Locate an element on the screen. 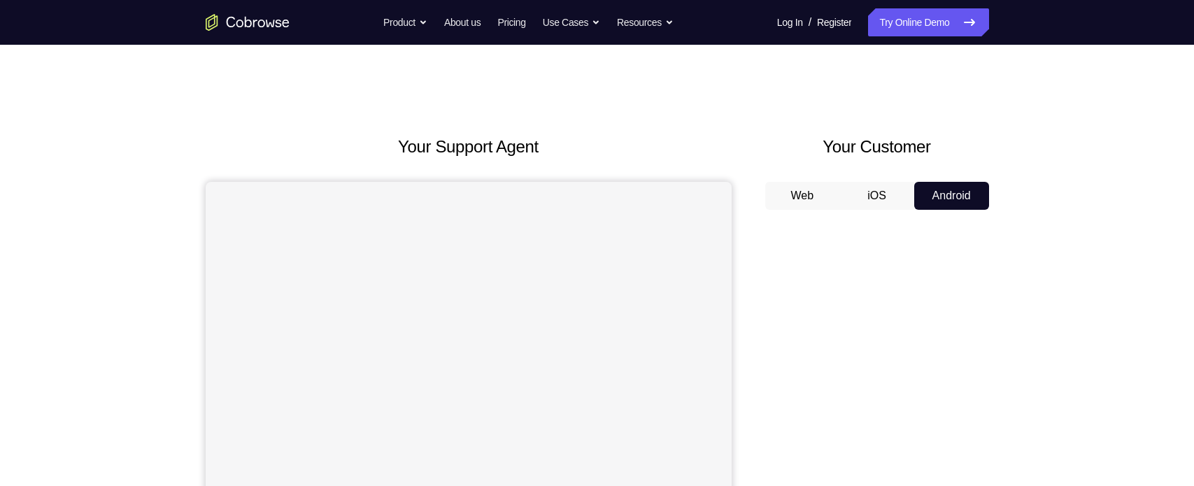  button: Product is located at coordinates (405, 22).